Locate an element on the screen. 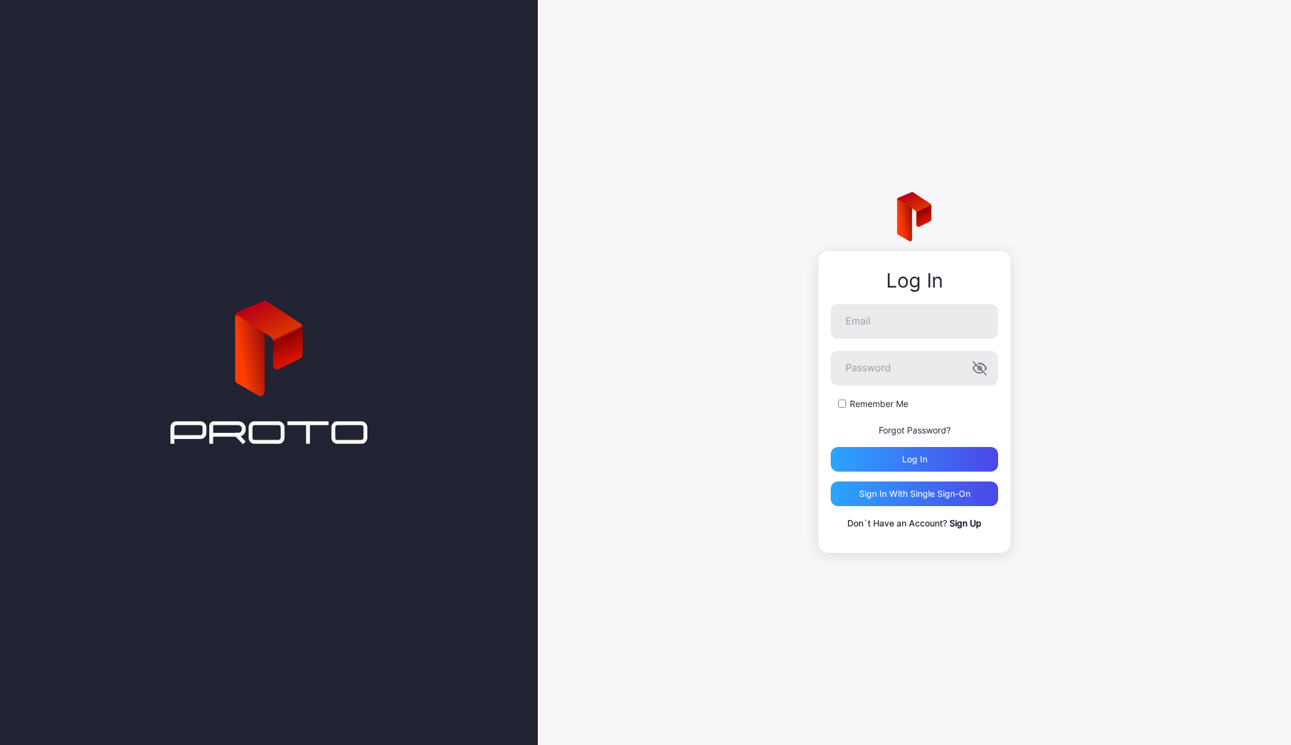  a: Sign Up is located at coordinates (965, 522).